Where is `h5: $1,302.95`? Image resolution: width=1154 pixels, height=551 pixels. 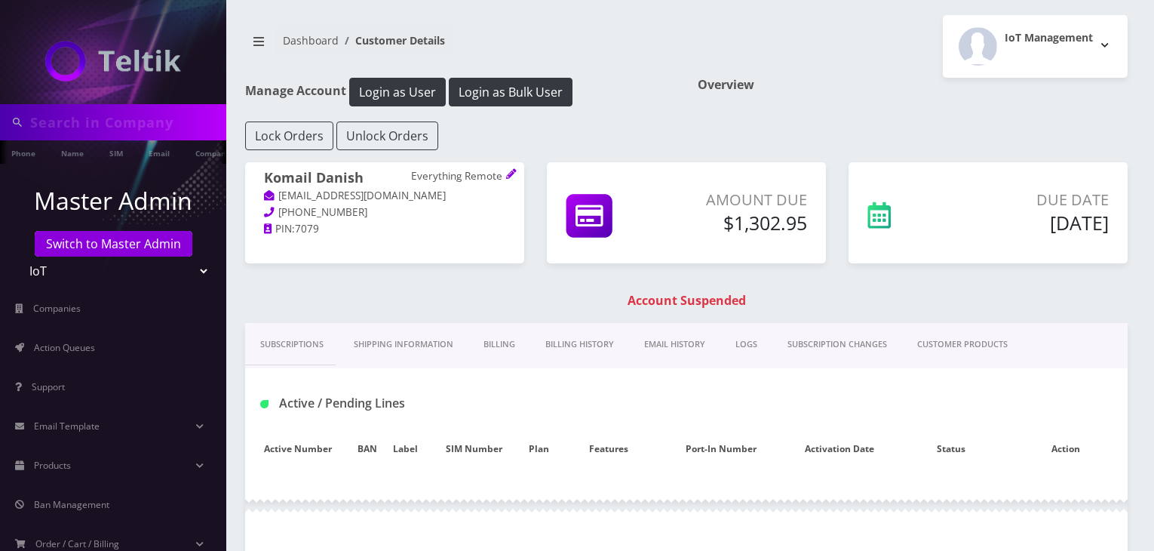
h5: $1,302.95 is located at coordinates (742, 223).